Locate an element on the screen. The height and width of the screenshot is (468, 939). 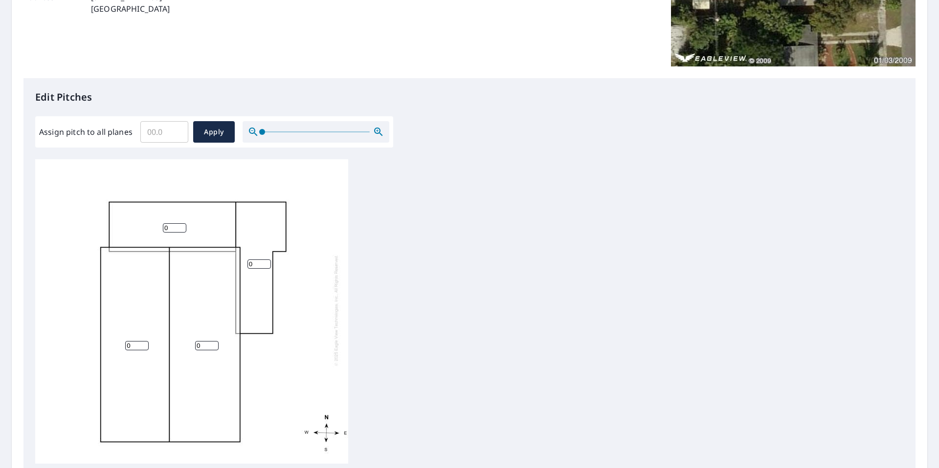
p: Edit Pitches is located at coordinates (469, 97).